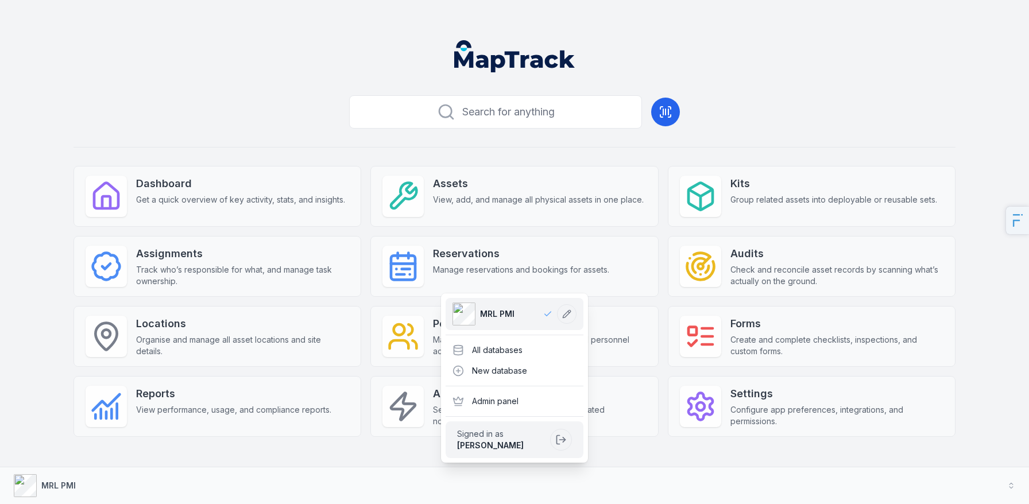  What do you see at coordinates (497, 314) in the screenshot?
I see `span: MRL PMI` at bounding box center [497, 314].